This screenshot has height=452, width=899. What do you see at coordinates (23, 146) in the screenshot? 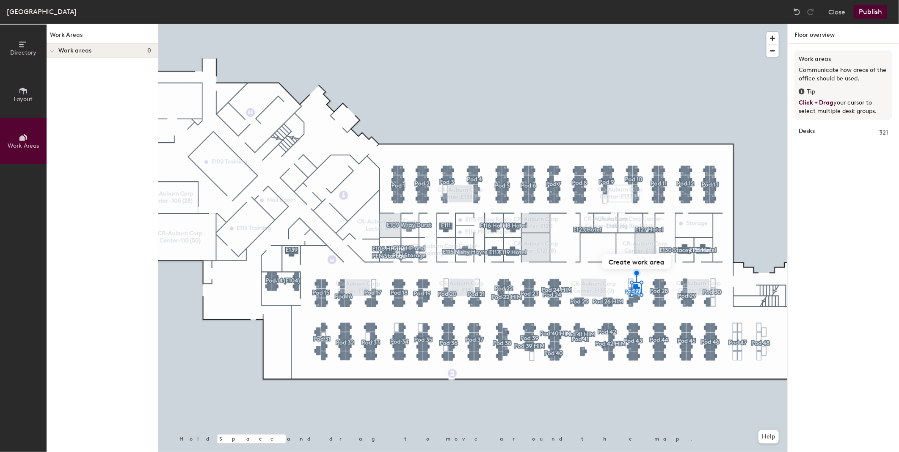
I see `span: Work Areas` at bounding box center [23, 146].